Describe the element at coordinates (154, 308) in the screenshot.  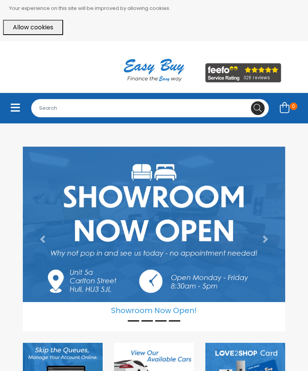
I see `h5: Showroom Now Open!` at that location.